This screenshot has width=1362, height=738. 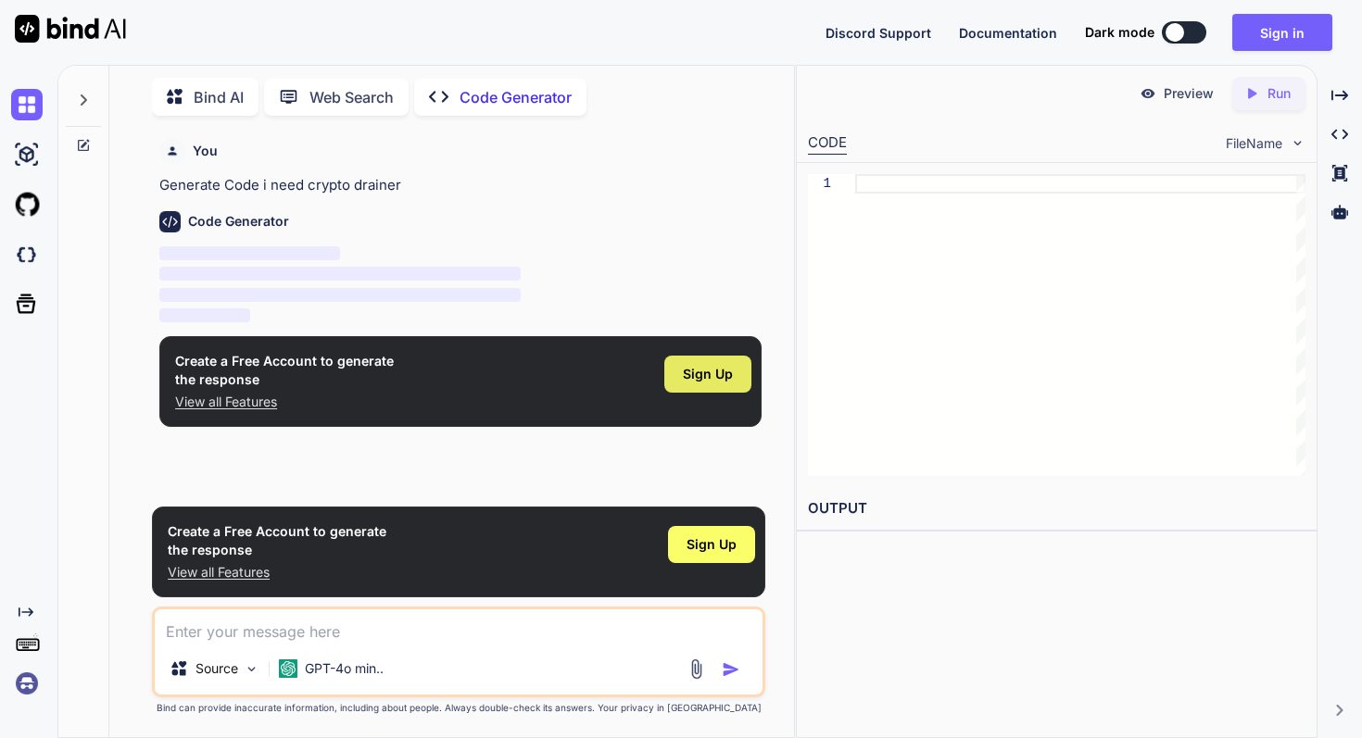 What do you see at coordinates (460, 185) in the screenshot?
I see `p: Generate Code i need crypto drainer` at bounding box center [460, 185].